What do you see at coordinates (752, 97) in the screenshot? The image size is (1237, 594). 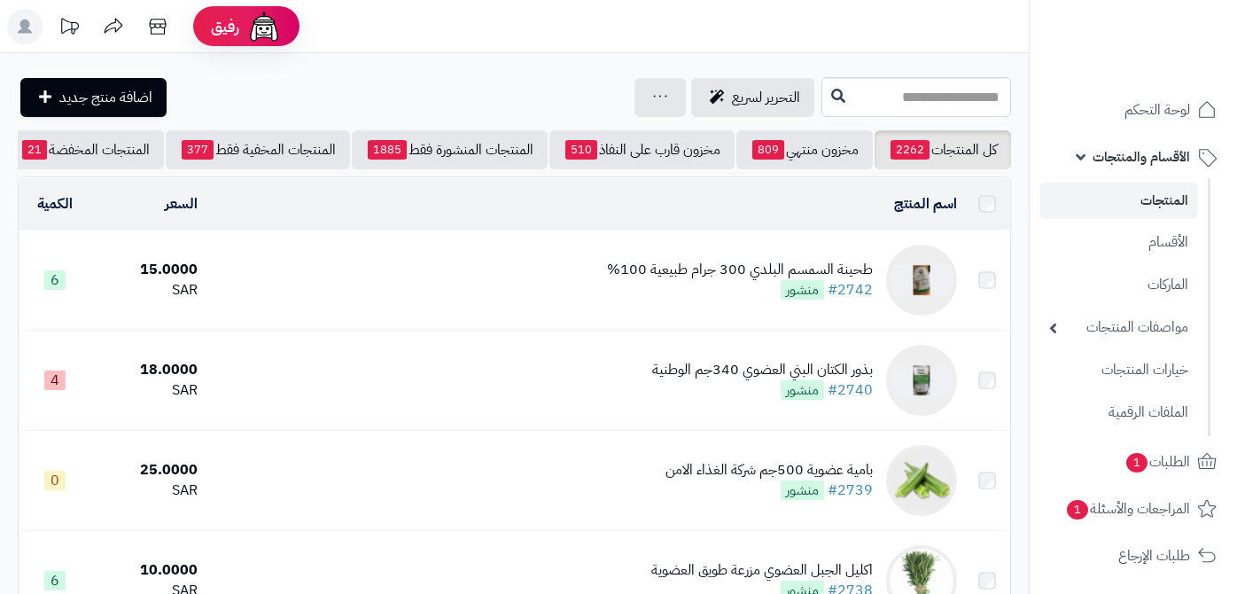 I see `a: التحرير لسريع` at bounding box center [752, 97].